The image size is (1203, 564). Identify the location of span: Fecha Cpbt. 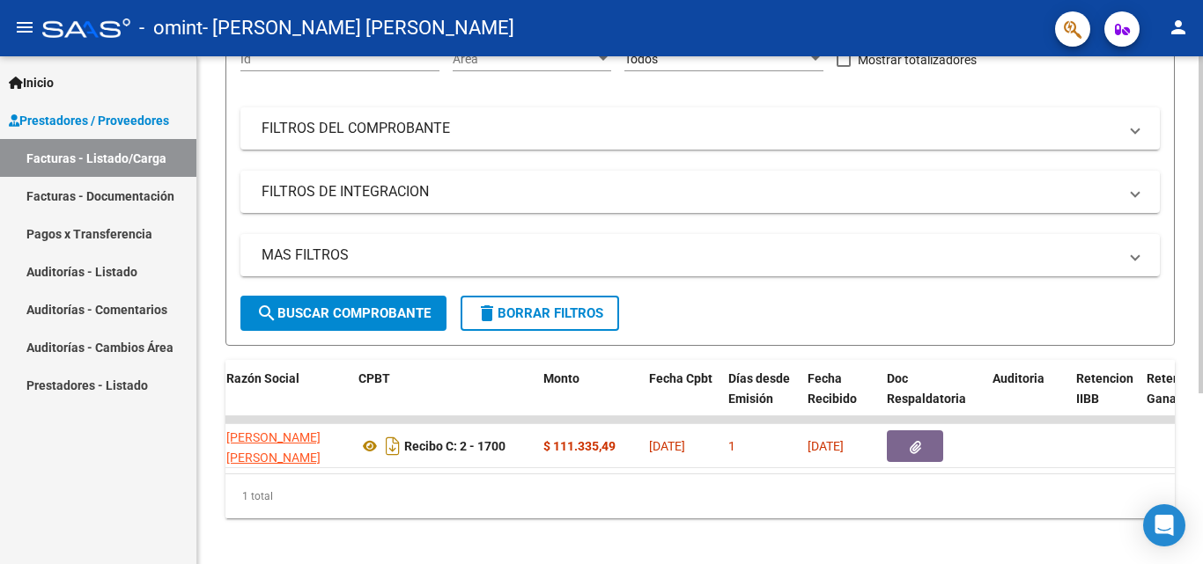
(681, 379).